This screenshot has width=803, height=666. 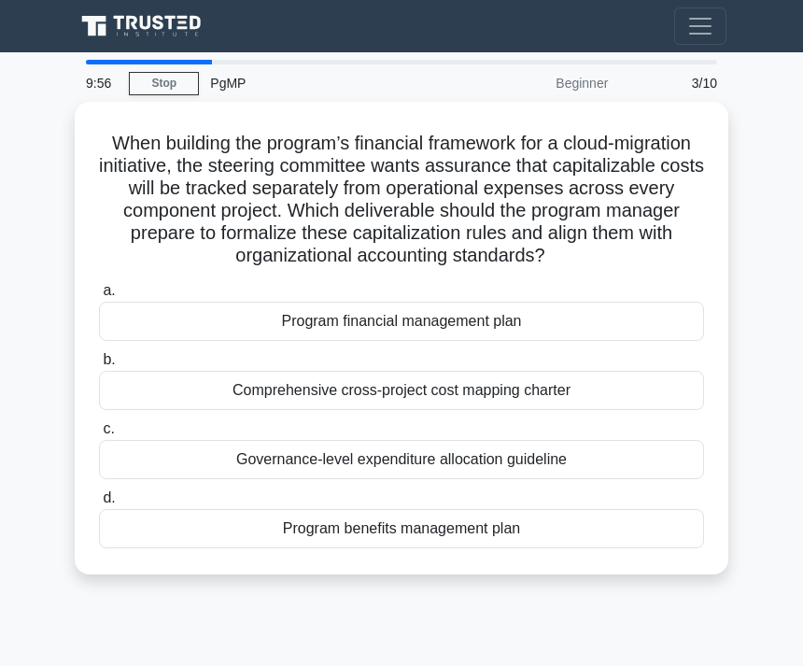 What do you see at coordinates (402, 529) in the screenshot?
I see `div: Program benefits management plan` at bounding box center [402, 529].